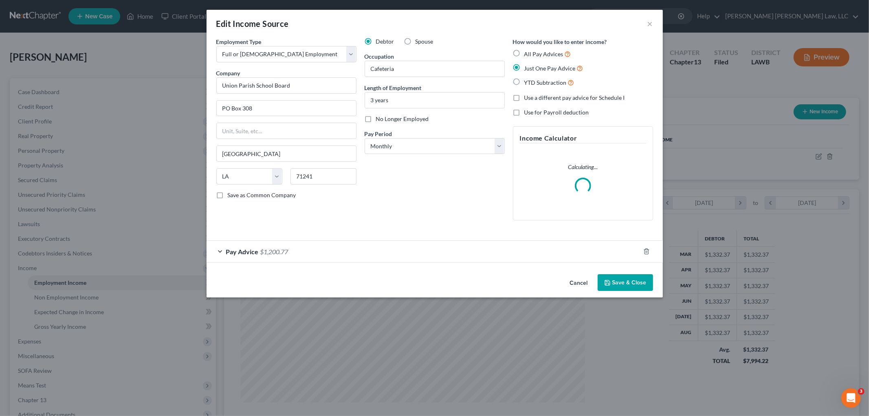 Image resolution: width=869 pixels, height=416 pixels. I want to click on button: Save & Close, so click(625, 283).